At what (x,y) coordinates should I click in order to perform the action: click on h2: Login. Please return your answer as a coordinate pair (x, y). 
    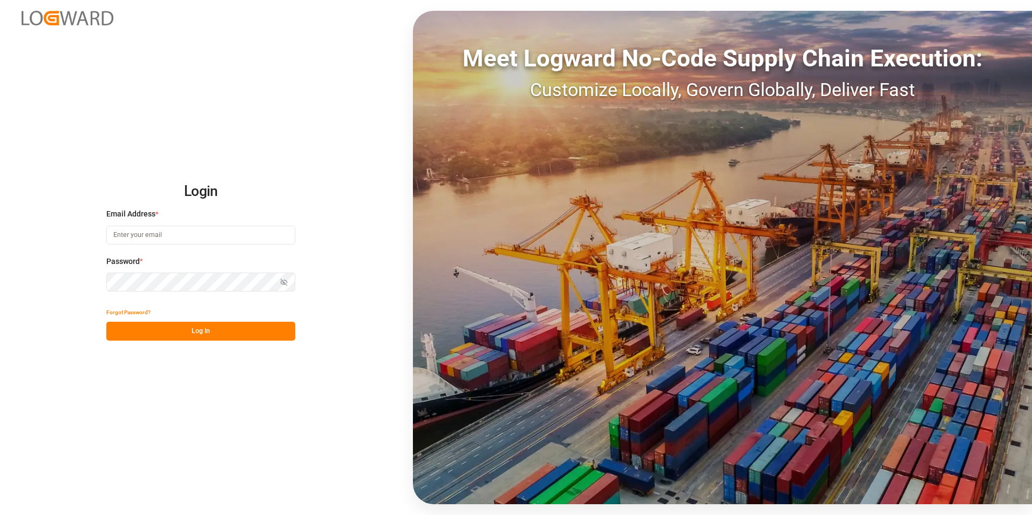
    Looking at the image, I should click on (201, 192).